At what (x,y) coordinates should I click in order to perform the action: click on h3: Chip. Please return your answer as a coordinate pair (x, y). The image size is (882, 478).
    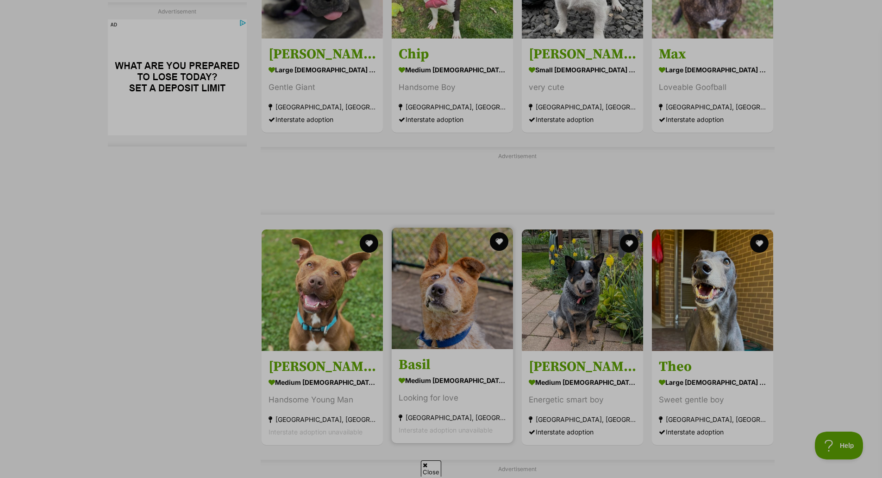
    Looking at the image, I should click on (453, 54).